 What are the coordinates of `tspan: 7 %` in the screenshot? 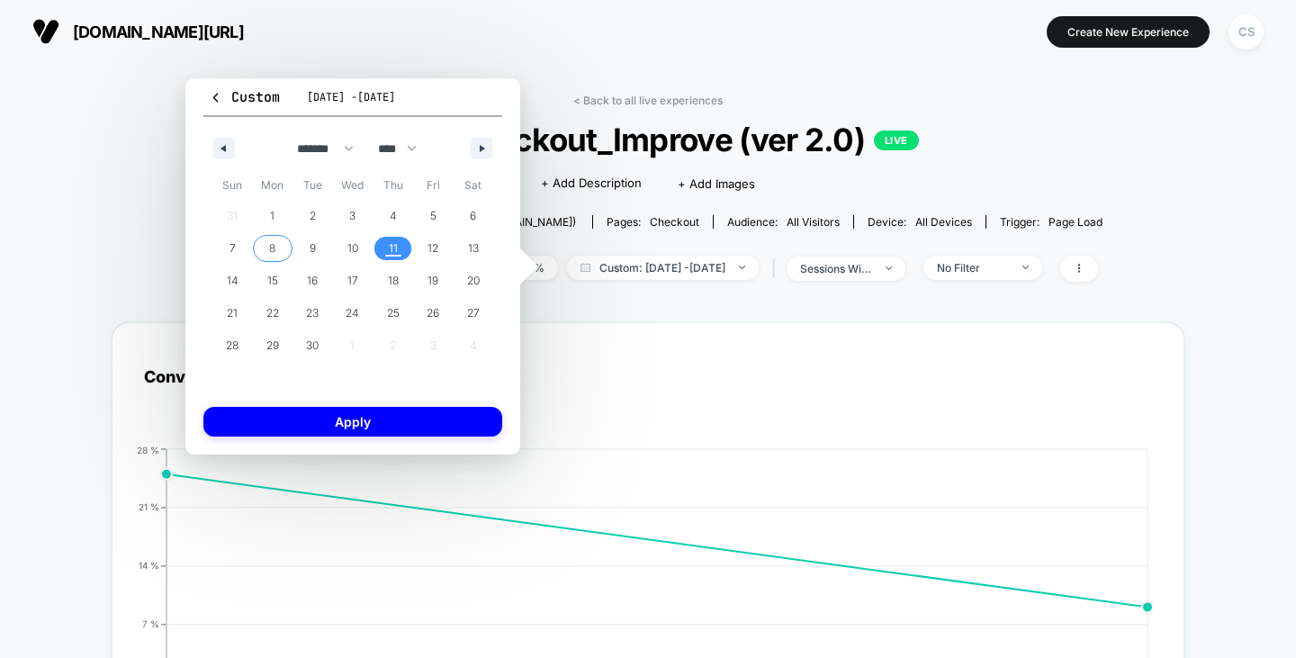 It's located at (150, 624).